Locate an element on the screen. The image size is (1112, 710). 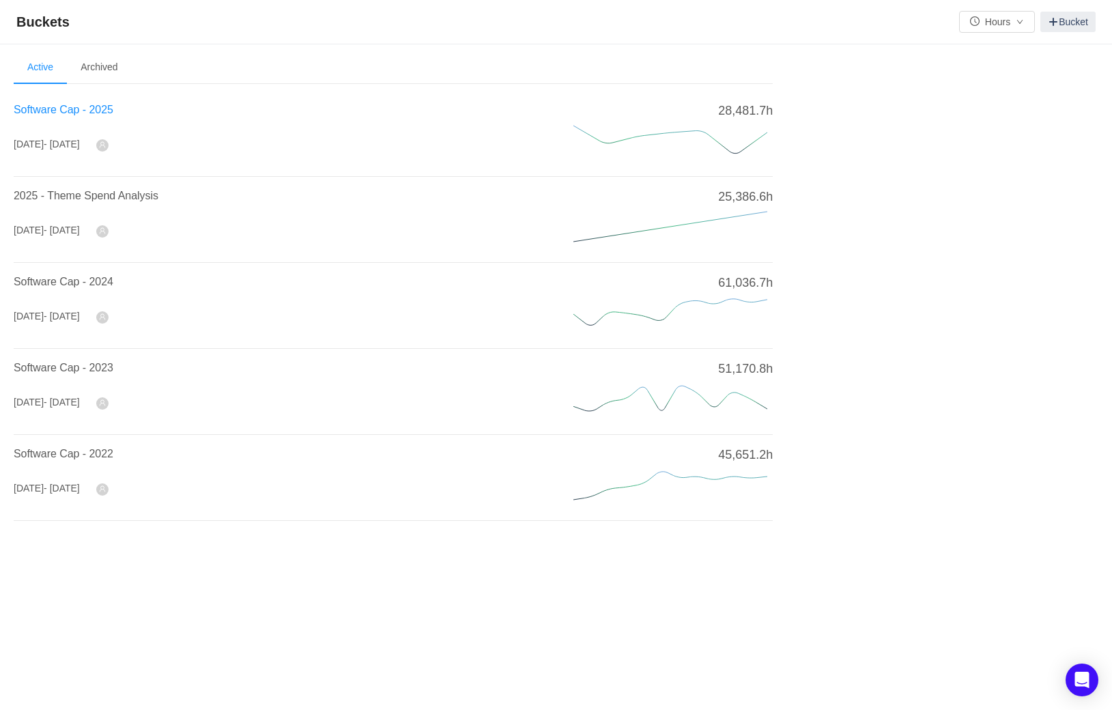
a: Bucket is located at coordinates (1068, 22).